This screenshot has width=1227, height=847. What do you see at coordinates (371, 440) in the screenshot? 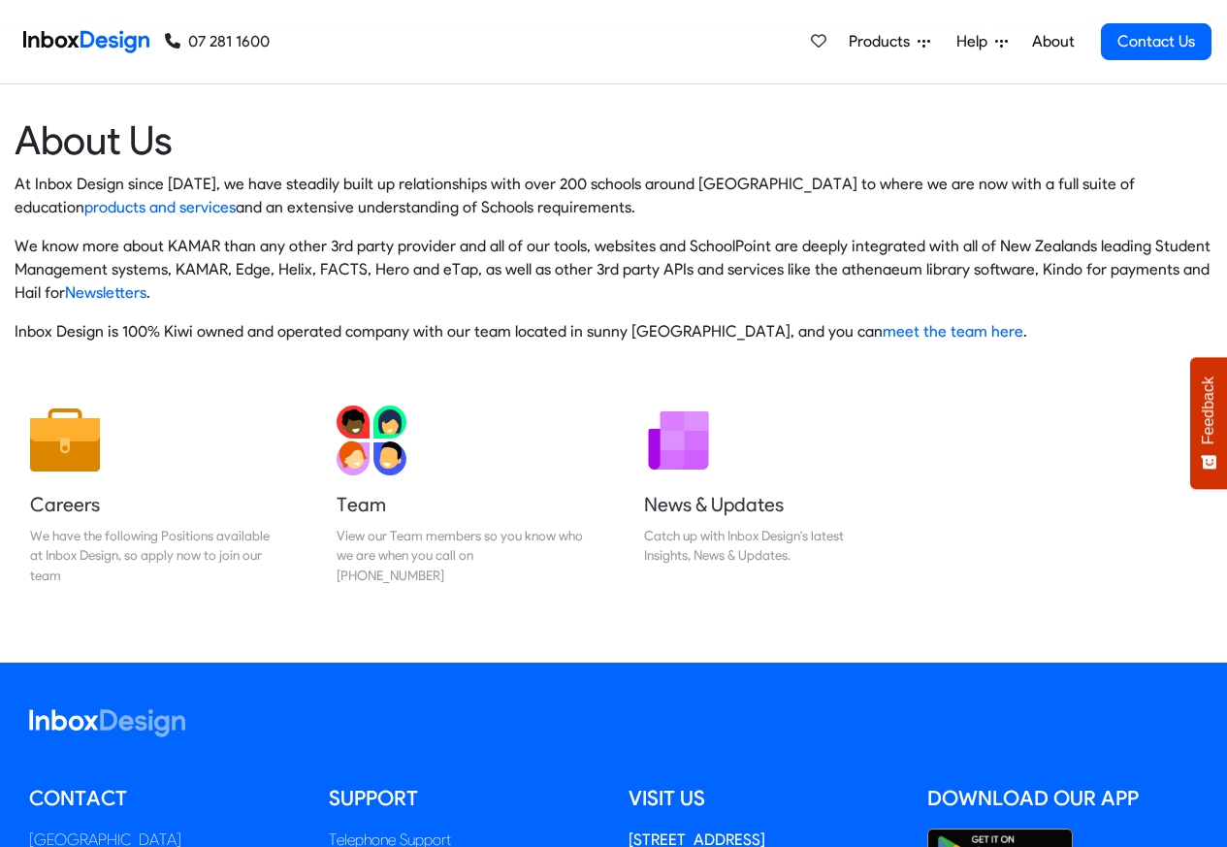
I see `img: 2022_01_13_icon_team.svg` at bounding box center [371, 440].